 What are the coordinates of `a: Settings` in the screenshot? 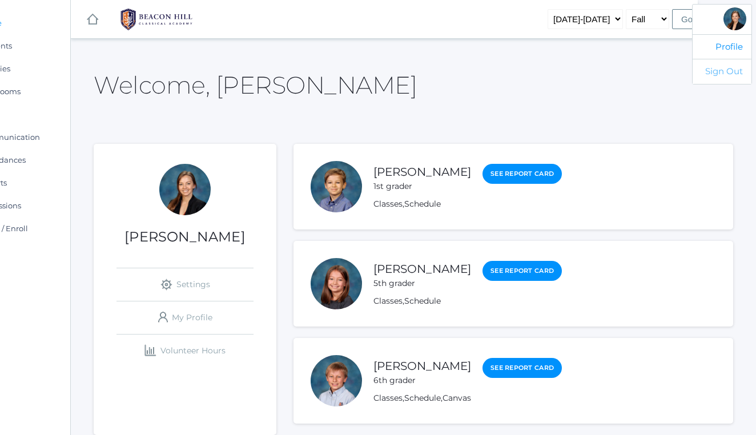 It's located at (185, 284).